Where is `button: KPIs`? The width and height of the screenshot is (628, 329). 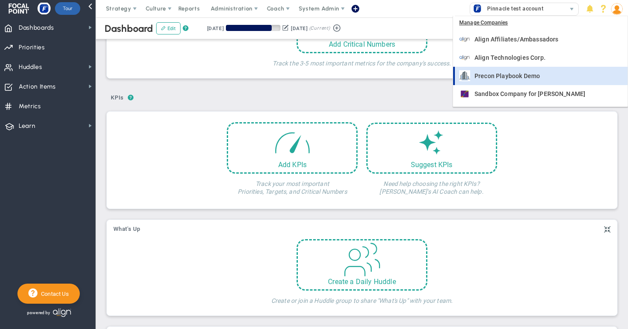
button: KPIs is located at coordinates (117, 98).